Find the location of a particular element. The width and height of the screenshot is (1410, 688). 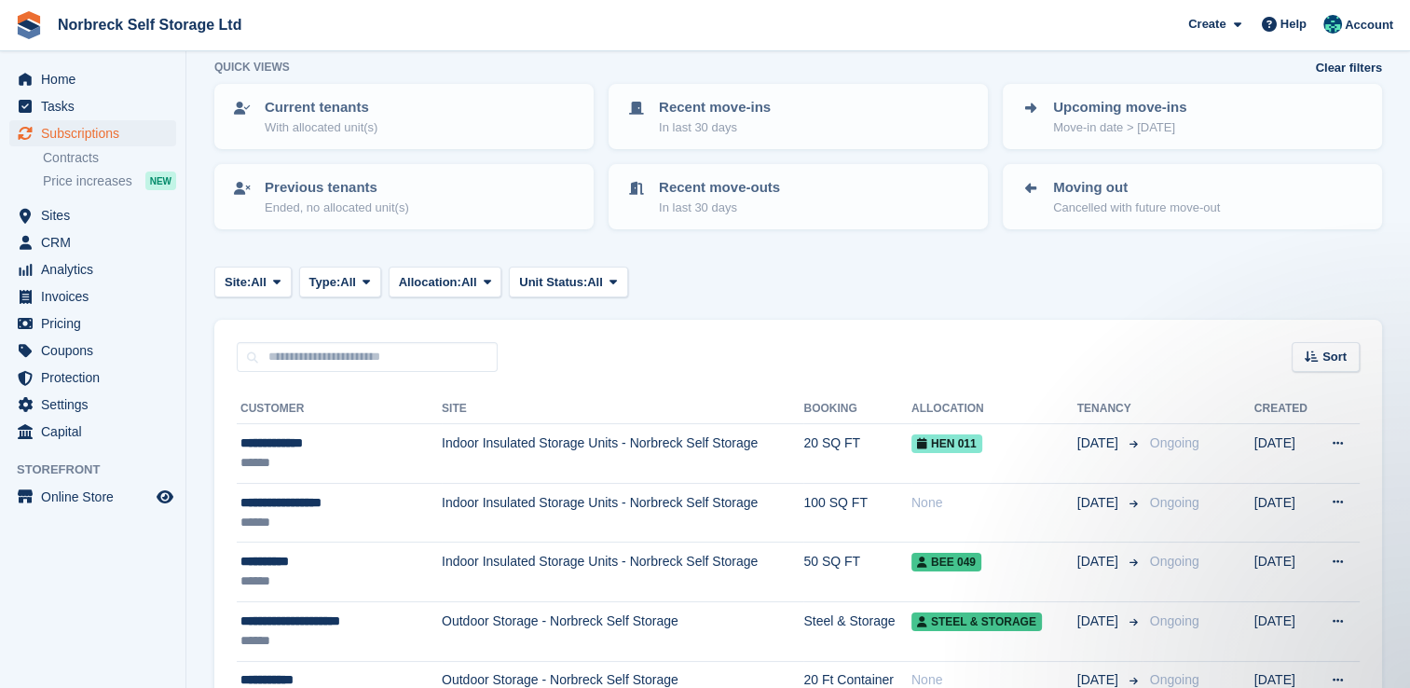

span: Sites is located at coordinates (97, 215).